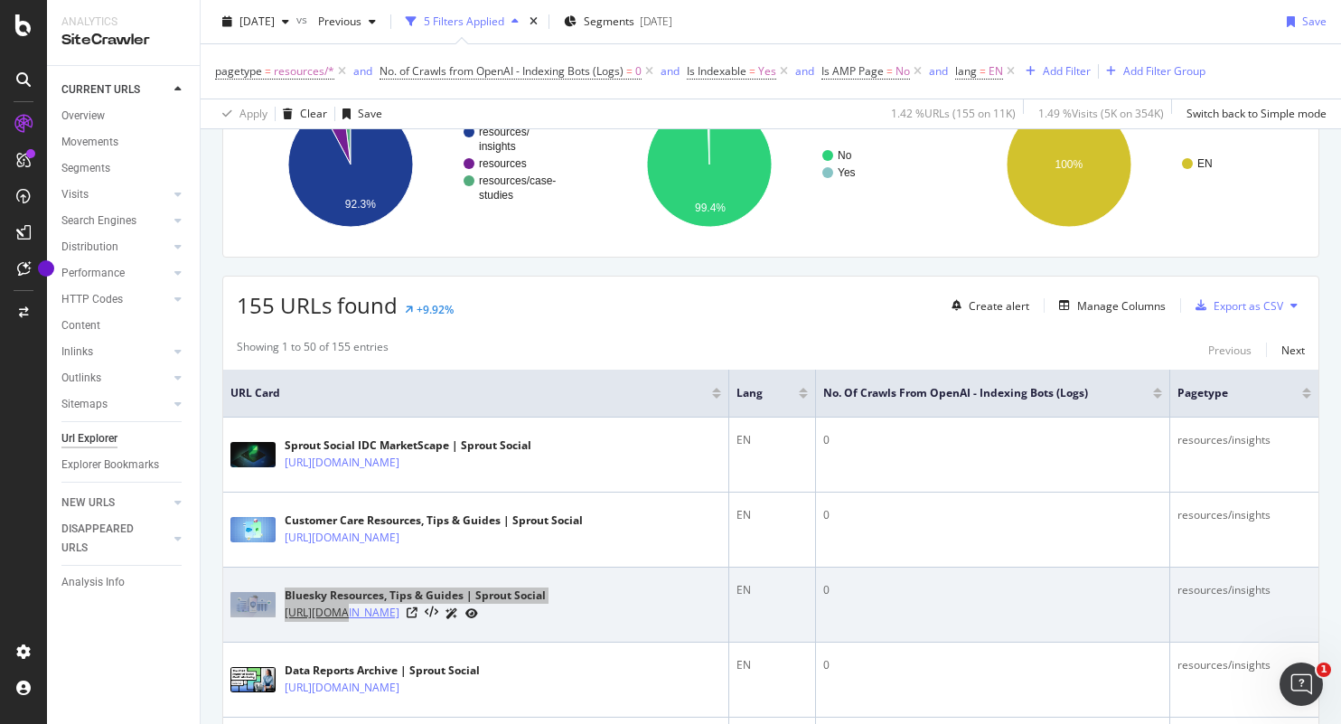  I want to click on a: NEW URLS, so click(115, 502).